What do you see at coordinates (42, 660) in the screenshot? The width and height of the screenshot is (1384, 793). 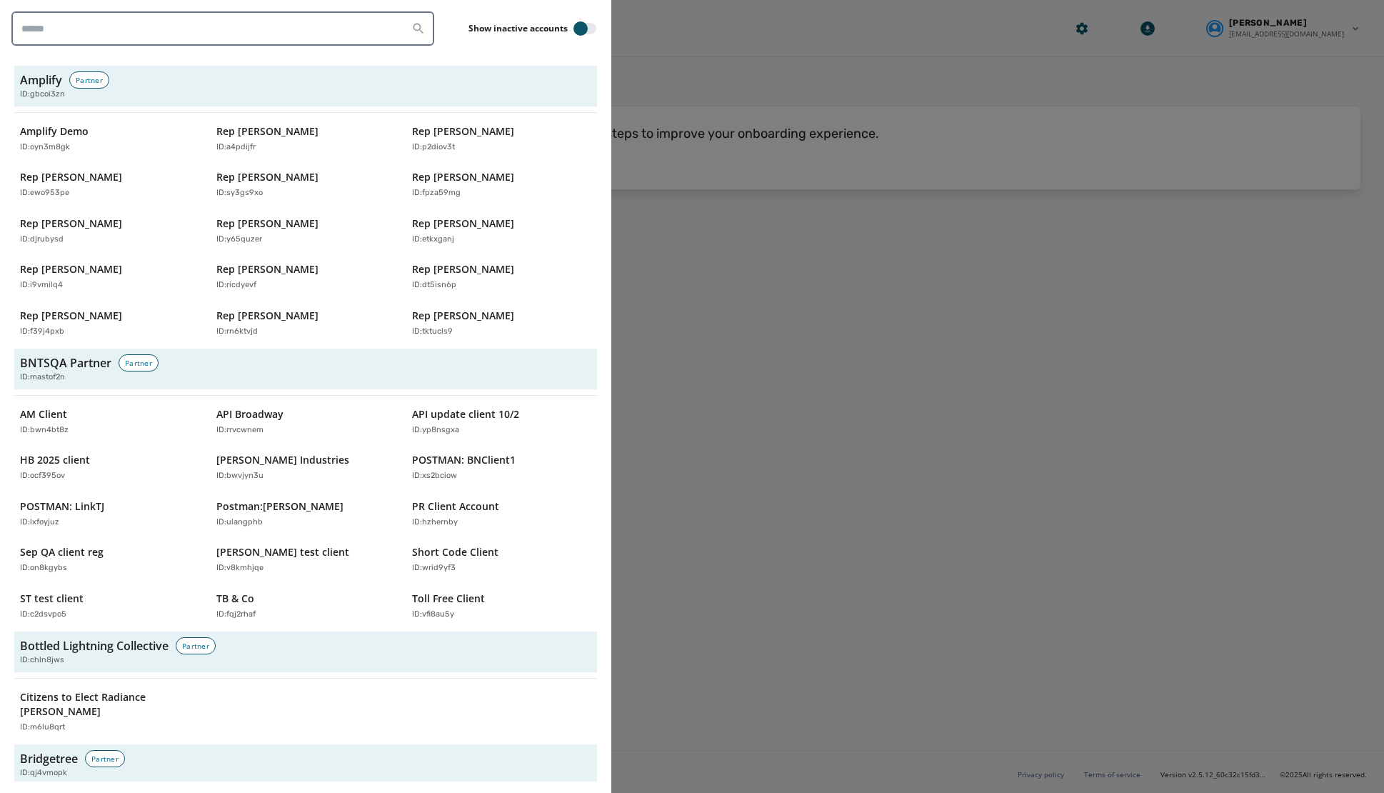 I see `span: ID: chln8jws` at bounding box center [42, 660].